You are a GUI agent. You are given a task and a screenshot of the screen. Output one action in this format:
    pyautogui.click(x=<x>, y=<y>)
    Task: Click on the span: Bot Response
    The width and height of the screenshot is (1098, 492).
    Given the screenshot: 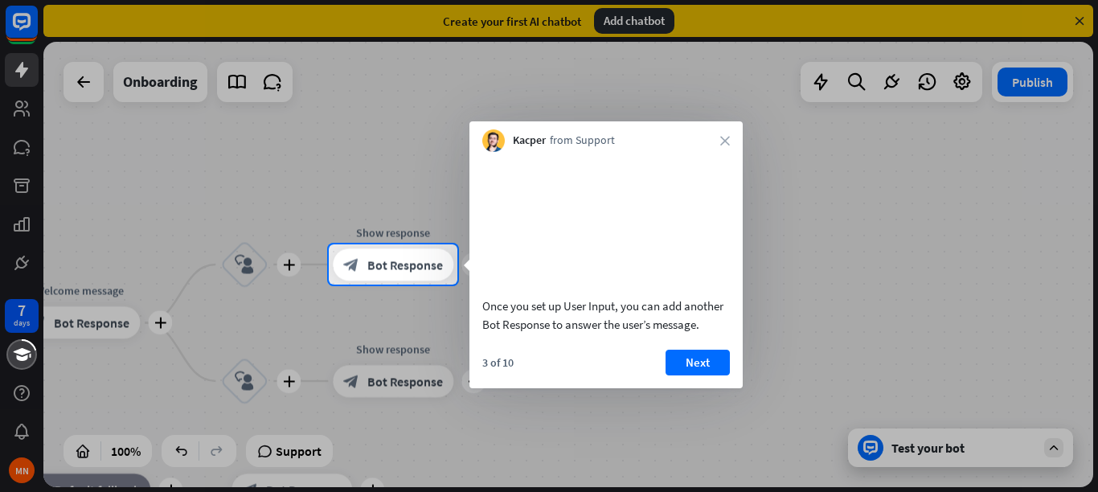 What is the action you would take?
    pyautogui.click(x=405, y=264)
    